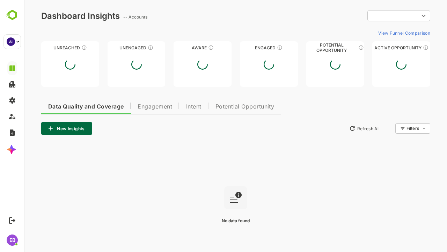 This screenshot has width=447, height=252. What do you see at coordinates (130, 107) in the screenshot?
I see `span: Engagement` at bounding box center [130, 107].